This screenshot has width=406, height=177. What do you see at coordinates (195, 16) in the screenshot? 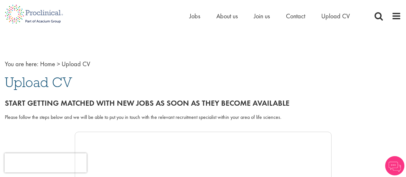
I see `span: Jobs` at bounding box center [195, 16].